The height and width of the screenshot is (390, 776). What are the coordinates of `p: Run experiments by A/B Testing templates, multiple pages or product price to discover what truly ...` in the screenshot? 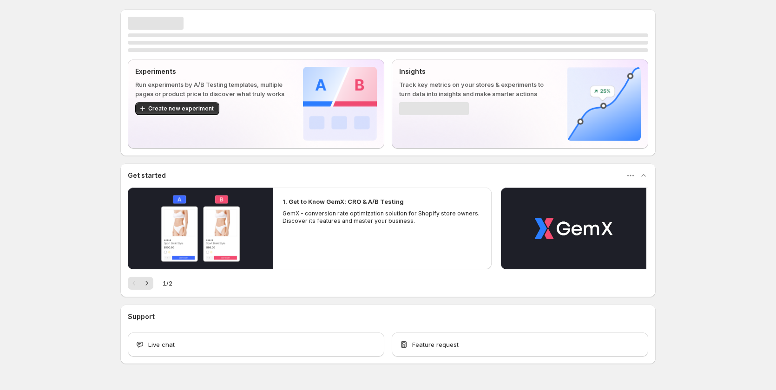 It's located at (211, 89).